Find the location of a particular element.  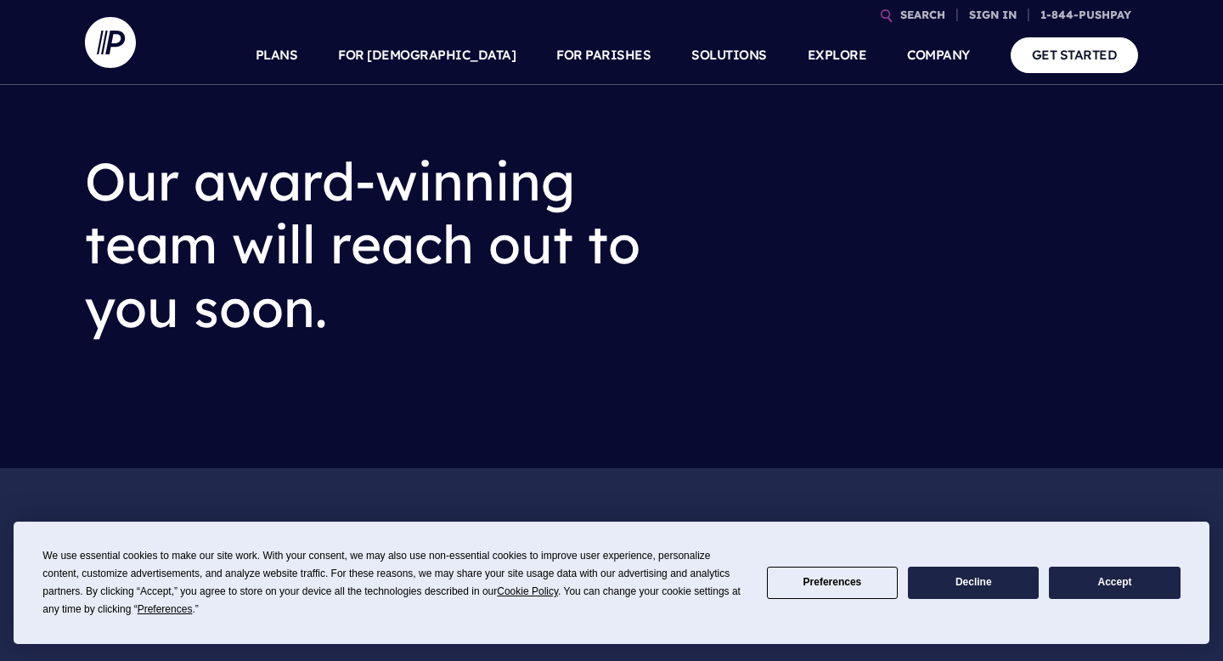

h3: Additional Resources is located at coordinates (611, 535).